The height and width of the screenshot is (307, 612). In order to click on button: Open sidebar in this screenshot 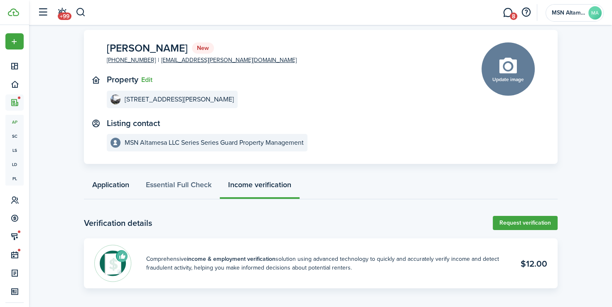, I will do `click(43, 12)`.